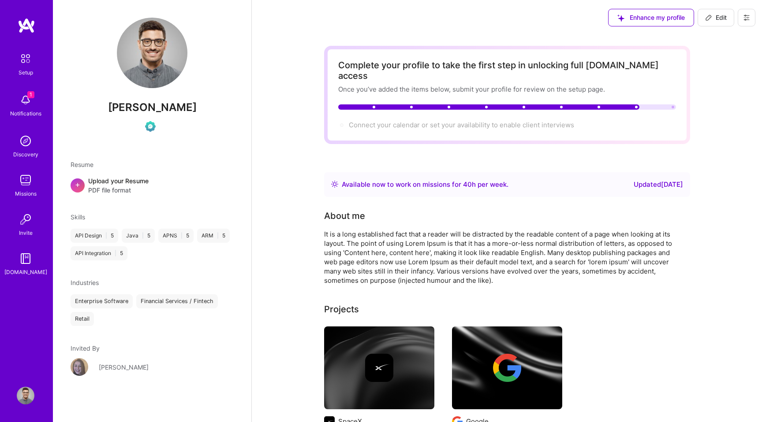 The height and width of the screenshot is (422, 762). What do you see at coordinates (26, 72) in the screenshot?
I see `div: Setup` at bounding box center [26, 72].